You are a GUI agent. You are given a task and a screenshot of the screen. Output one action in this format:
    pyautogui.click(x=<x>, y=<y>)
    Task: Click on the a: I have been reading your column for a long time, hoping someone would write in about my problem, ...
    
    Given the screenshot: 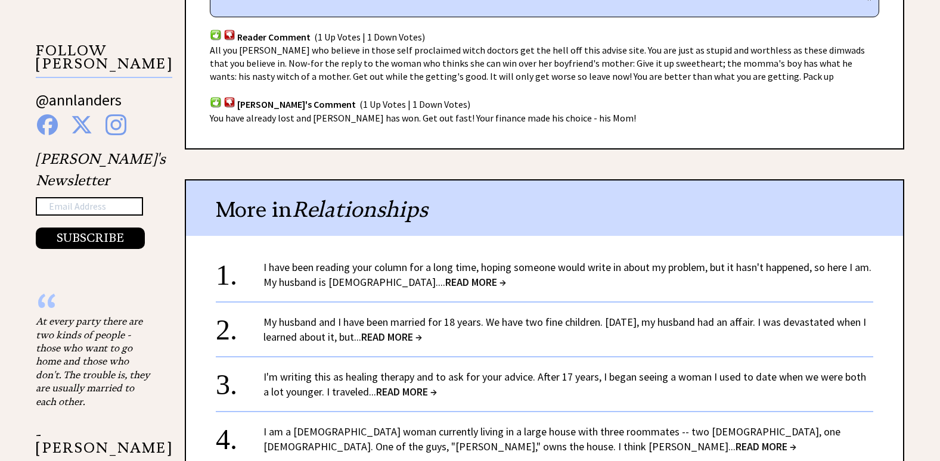 What is the action you would take?
    pyautogui.click(x=568, y=275)
    